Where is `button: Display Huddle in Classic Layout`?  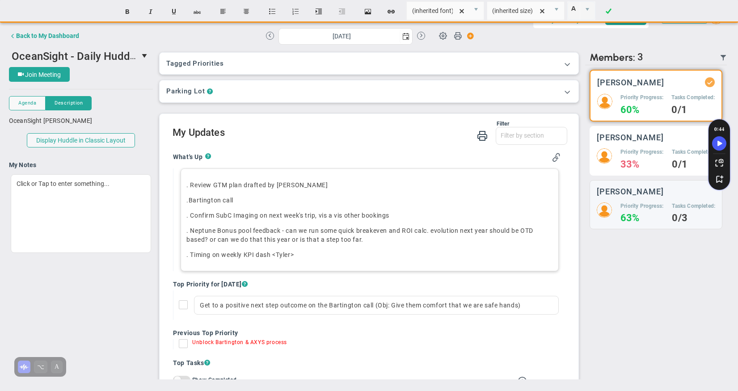 button: Display Huddle in Classic Layout is located at coordinates (81, 140).